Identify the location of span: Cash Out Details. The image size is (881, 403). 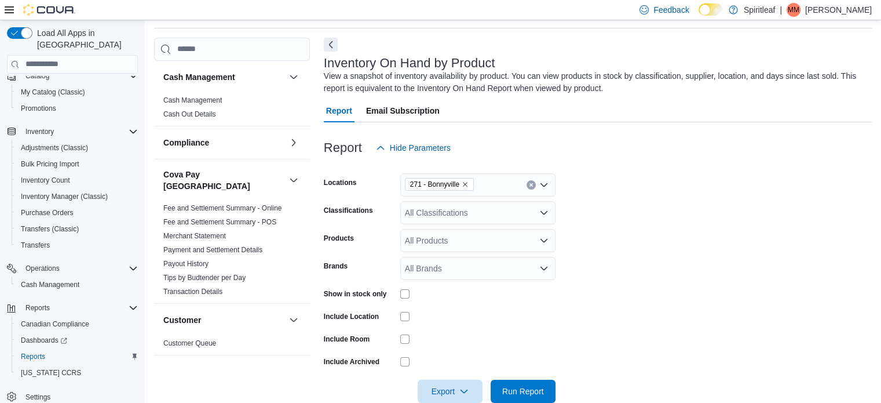
(189, 114).